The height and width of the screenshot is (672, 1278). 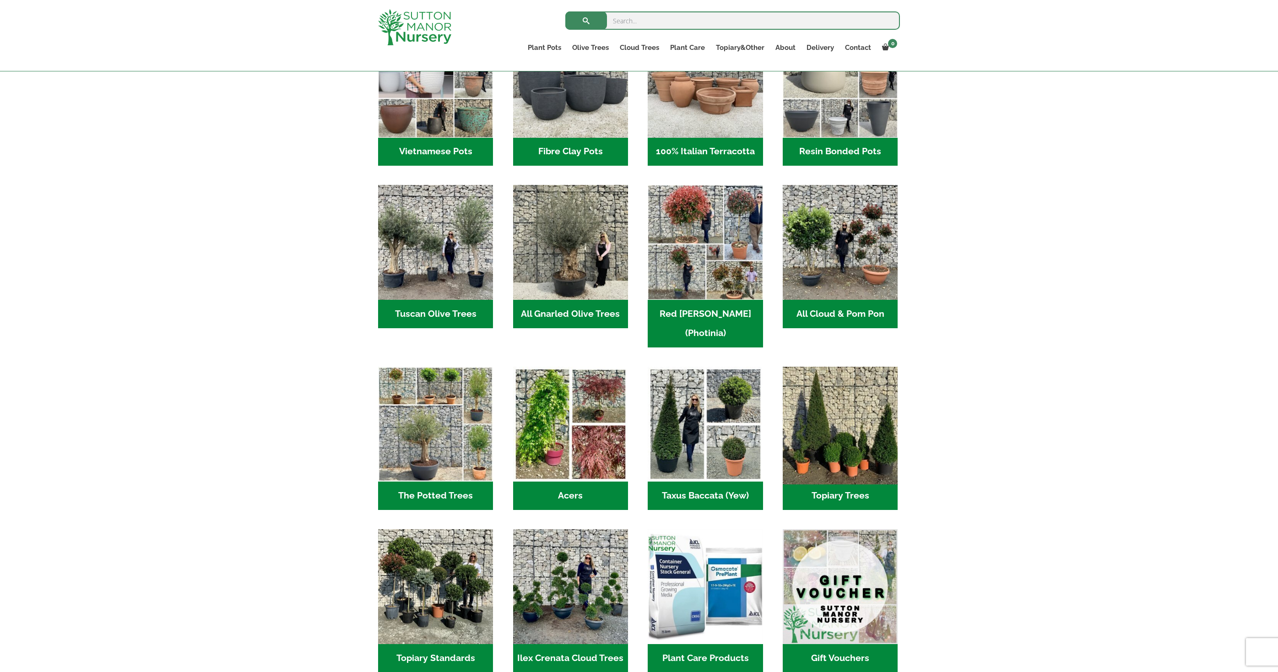 What do you see at coordinates (570, 242) in the screenshot?
I see `img: Home - 5833C5B7 31D0 4C3A 8E42 DB494A1738DB` at bounding box center [570, 242].